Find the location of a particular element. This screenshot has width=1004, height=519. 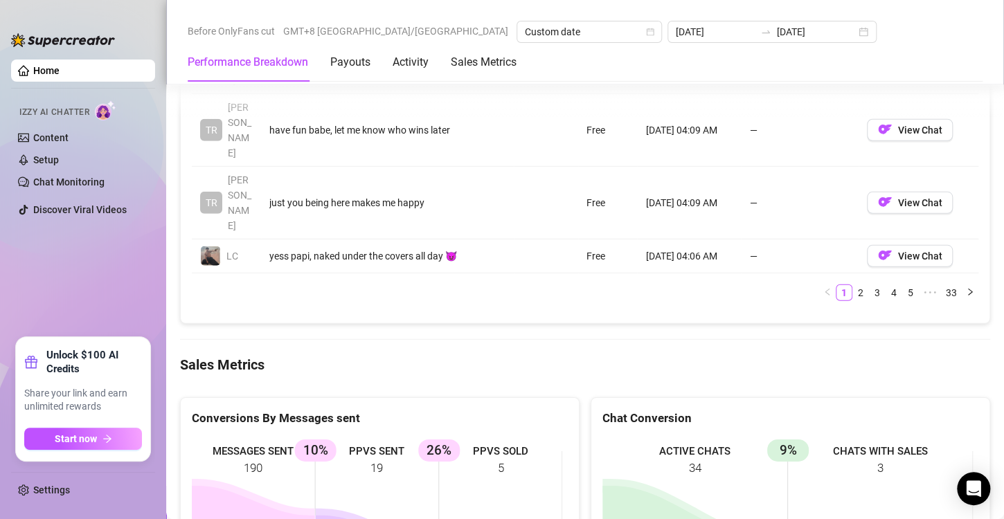

span: Before OnlyFans cut is located at coordinates (231, 31).